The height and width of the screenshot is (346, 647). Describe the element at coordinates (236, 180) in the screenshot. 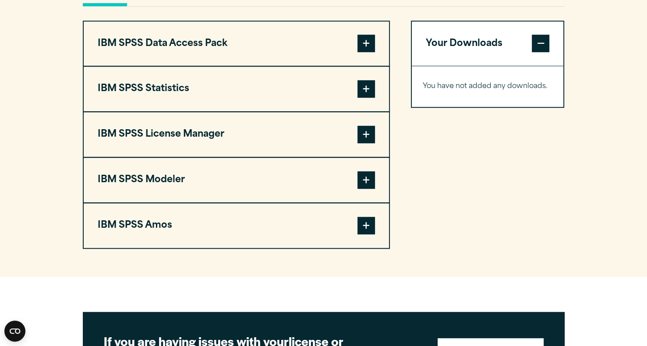

I see `button: IBM SPSS Modeler` at that location.